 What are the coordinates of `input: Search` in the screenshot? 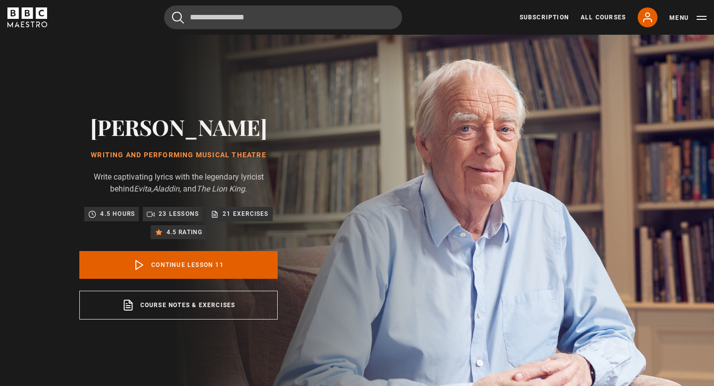 It's located at (283, 17).